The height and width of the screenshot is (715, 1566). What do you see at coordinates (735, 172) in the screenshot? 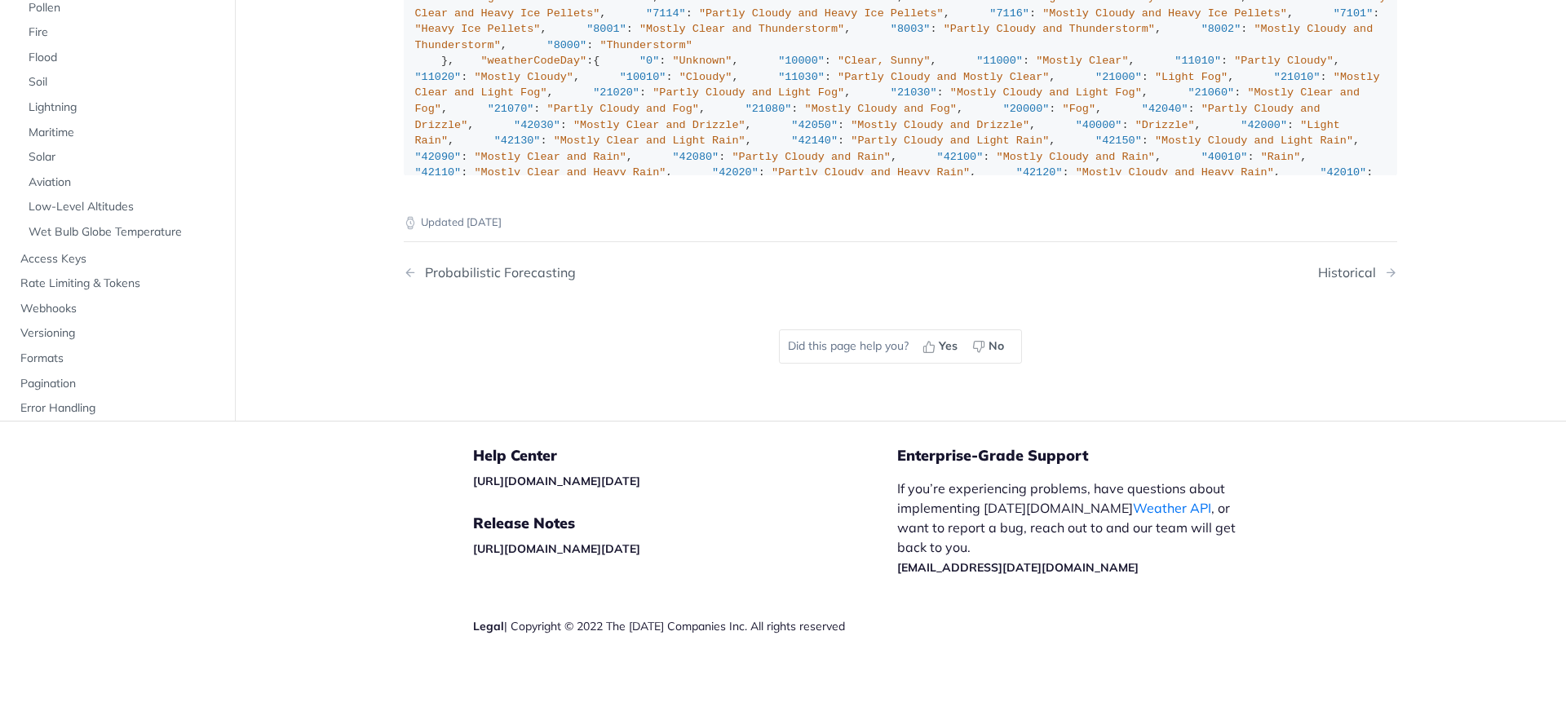
I see `span: "42020"` at bounding box center [735, 172].